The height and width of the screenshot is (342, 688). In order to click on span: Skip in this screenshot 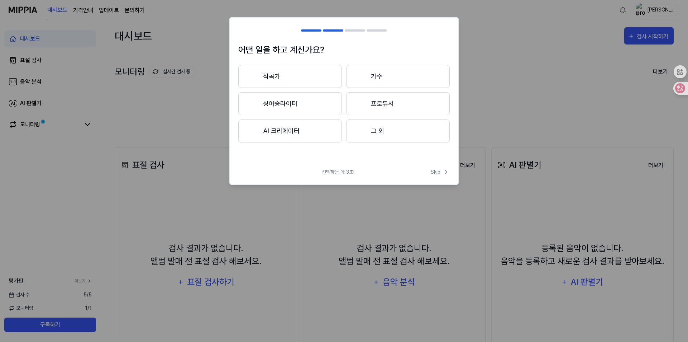, I will do `click(440, 172)`.